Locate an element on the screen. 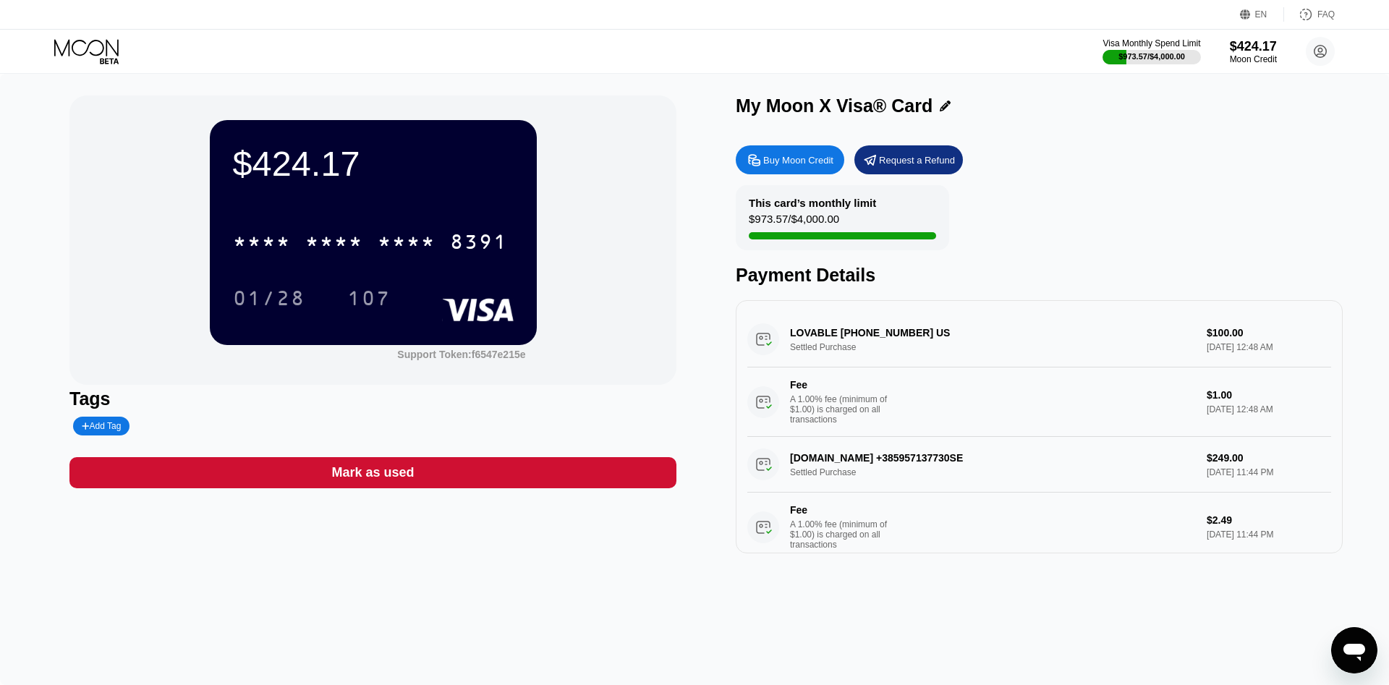  div: $2.49 is located at coordinates (1269, 520).